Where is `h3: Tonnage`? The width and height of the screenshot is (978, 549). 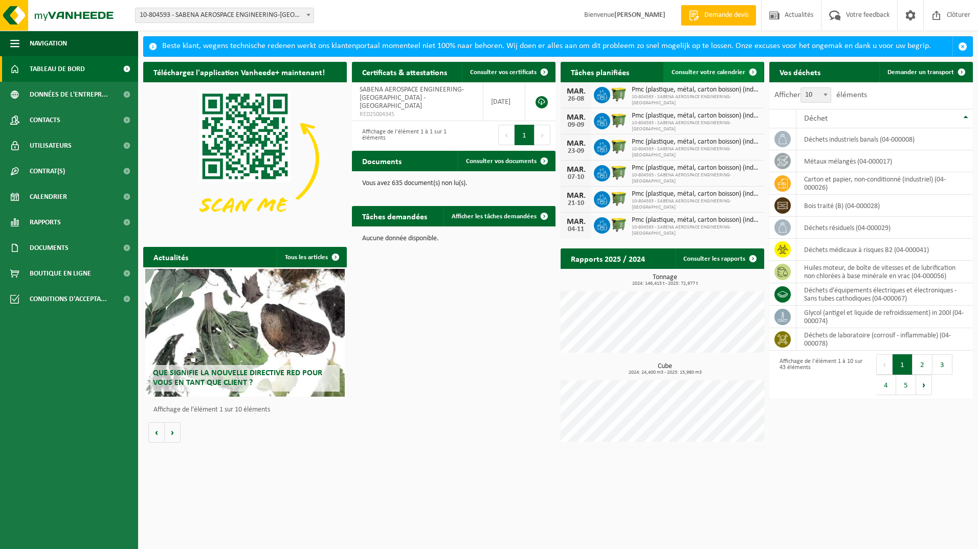 h3: Tonnage is located at coordinates (665, 280).